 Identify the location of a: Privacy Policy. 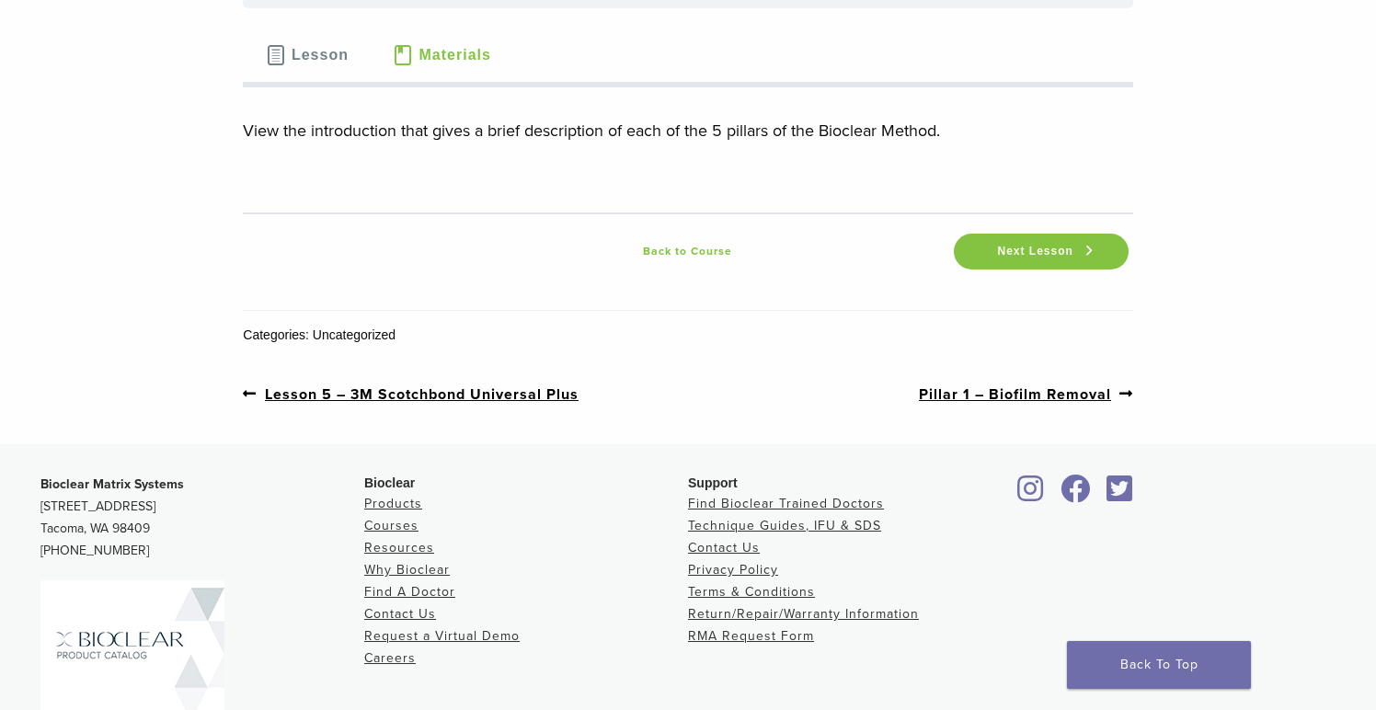
(733, 569).